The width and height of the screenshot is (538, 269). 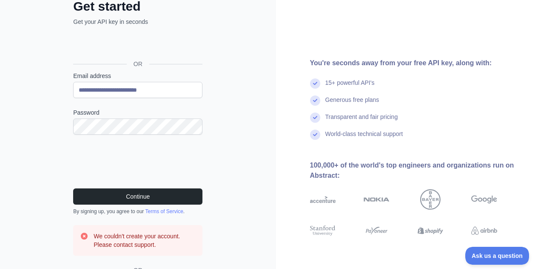 What do you see at coordinates (417, 63) in the screenshot?
I see `div: You're seconds away from your free API key, along with:` at bounding box center [417, 63].